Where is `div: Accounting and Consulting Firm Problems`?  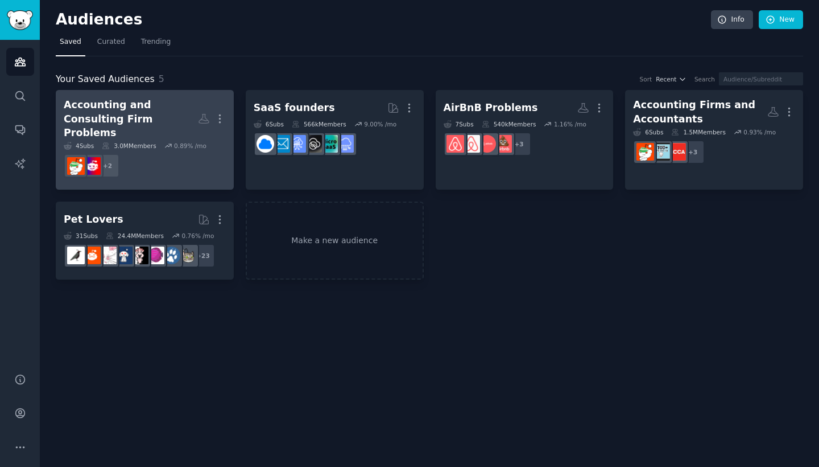 div: Accounting and Consulting Firm Problems is located at coordinates (131, 119).